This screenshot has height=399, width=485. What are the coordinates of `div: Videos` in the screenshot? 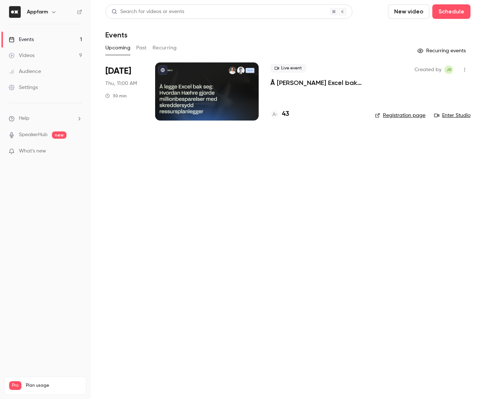 It's located at (21, 56).